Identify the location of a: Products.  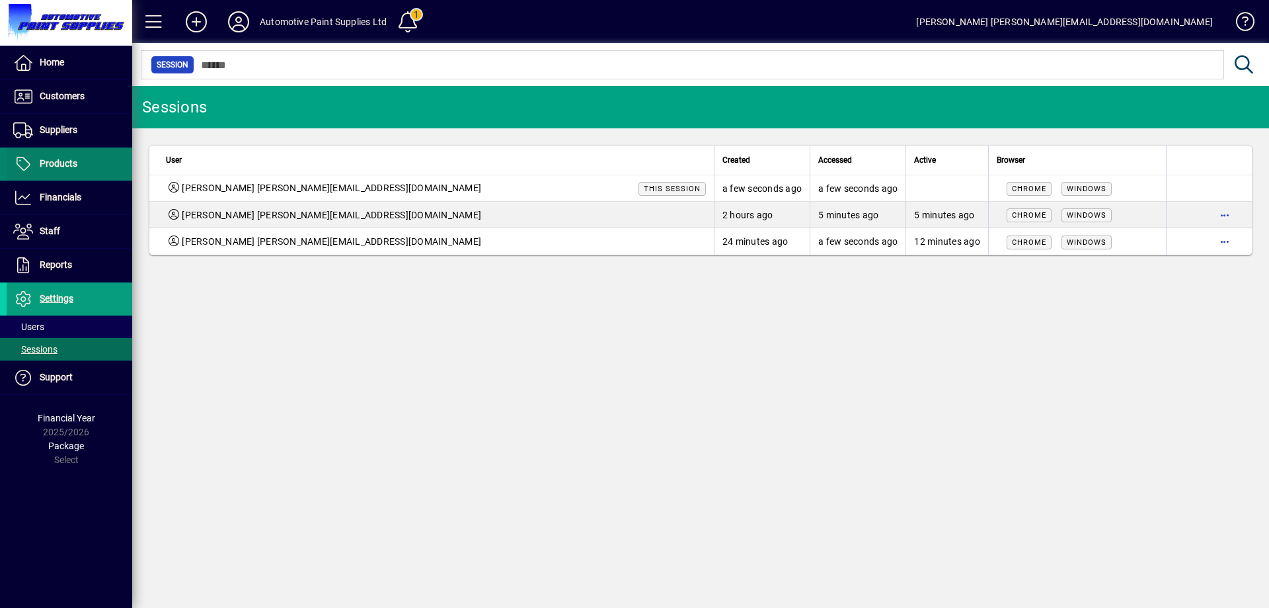
(69, 164).